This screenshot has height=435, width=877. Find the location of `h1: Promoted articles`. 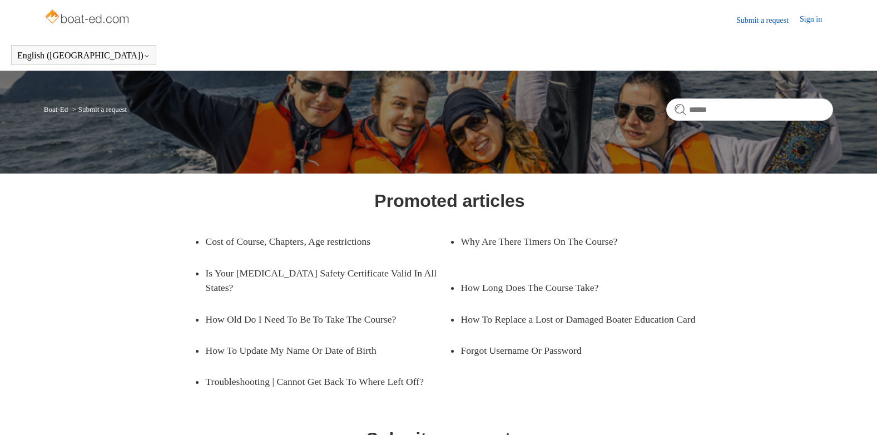

h1: Promoted articles is located at coordinates (449, 201).